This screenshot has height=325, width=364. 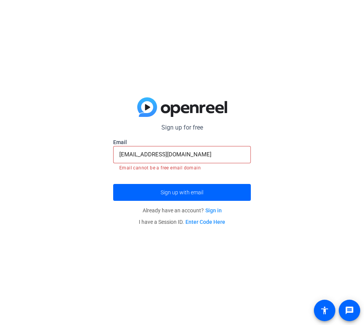 What do you see at coordinates (214, 210) in the screenshot?
I see `a: Sign in` at bounding box center [214, 210].